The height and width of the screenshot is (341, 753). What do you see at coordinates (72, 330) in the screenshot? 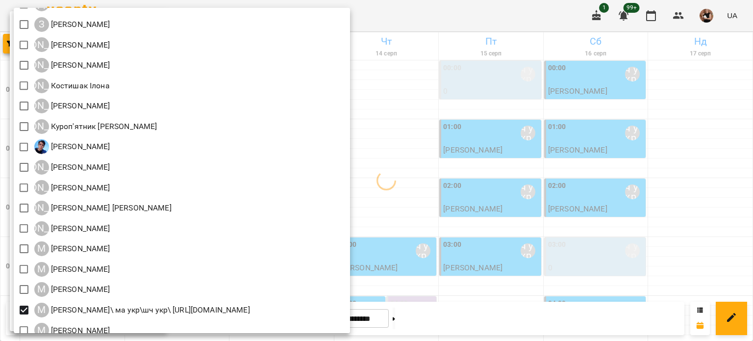
I see `div: Мосюра Лариса` at bounding box center [72, 330].